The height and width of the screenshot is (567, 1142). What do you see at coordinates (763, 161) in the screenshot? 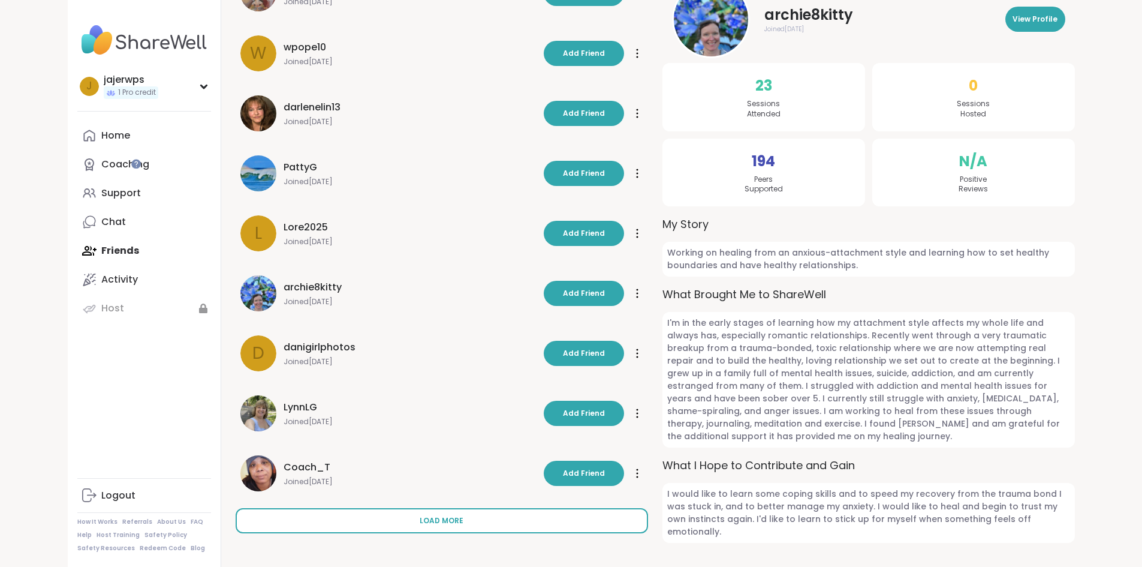
I see `span: 194` at bounding box center [763, 161].